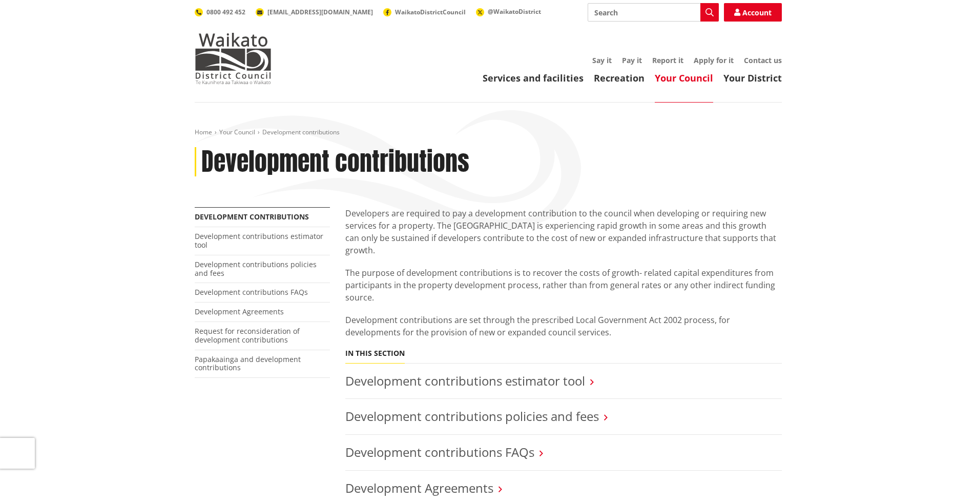 Image resolution: width=976 pixels, height=502 pixels. Describe the element at coordinates (220, 12) in the screenshot. I see `a: 0800 492 452` at that location.